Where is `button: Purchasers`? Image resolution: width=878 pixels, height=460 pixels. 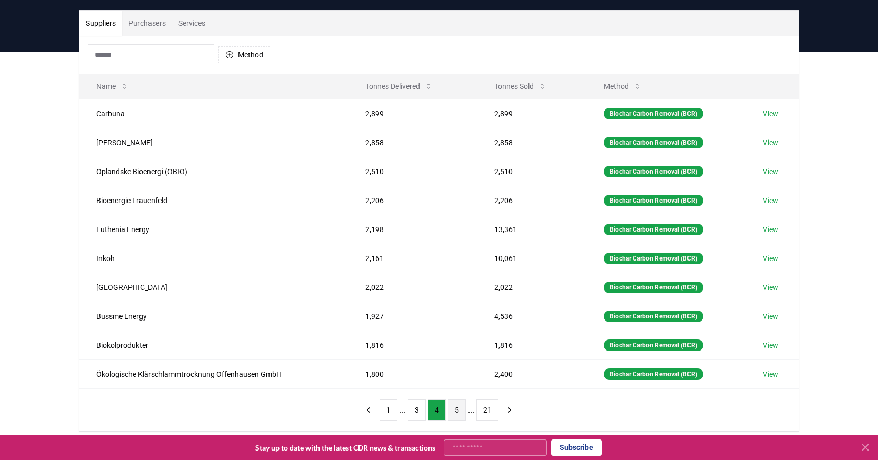
button: Purchasers is located at coordinates (147, 23).